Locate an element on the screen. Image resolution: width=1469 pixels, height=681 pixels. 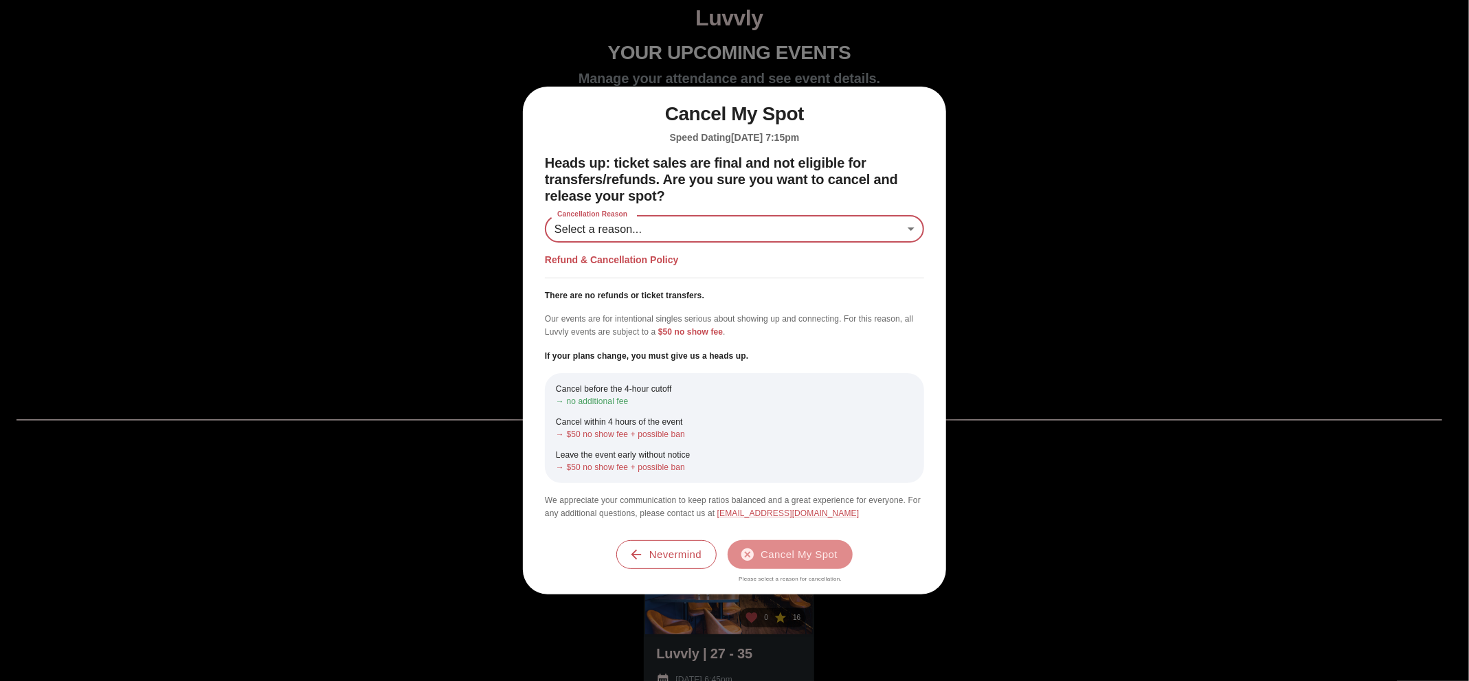
h5: Refund & Cancellation Policy is located at coordinates (735, 260).